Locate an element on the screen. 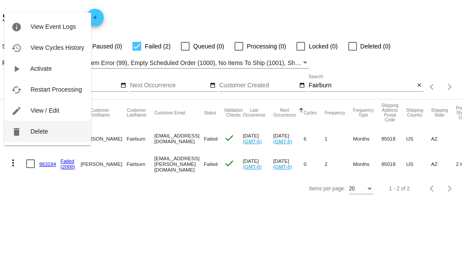 Image resolution: width=462 pixels, height=265 pixels. span: Restart Processing is located at coordinates (56, 89).